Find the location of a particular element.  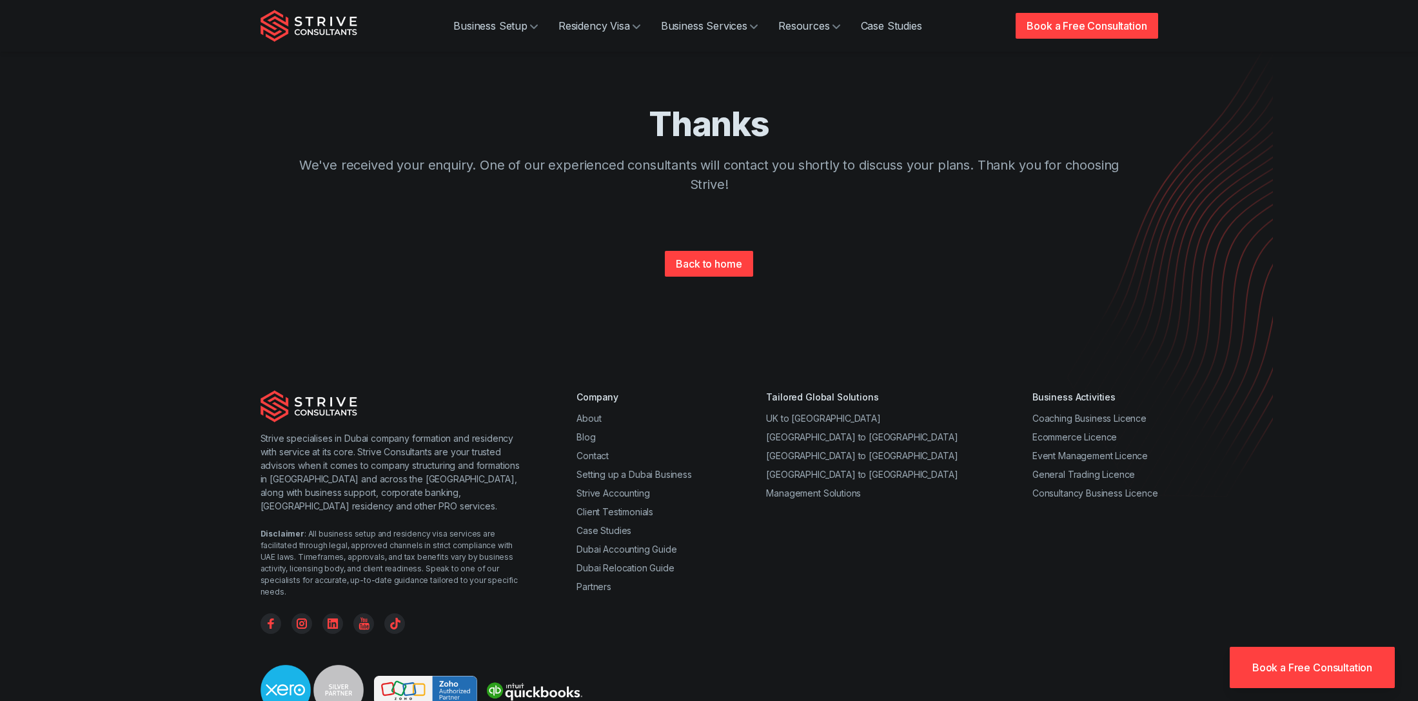

a: General Trading Licence is located at coordinates (1083, 474).